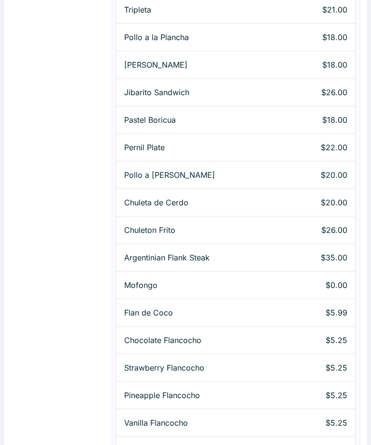  Describe the element at coordinates (322, 313) in the screenshot. I see `p: $5.99` at that location.